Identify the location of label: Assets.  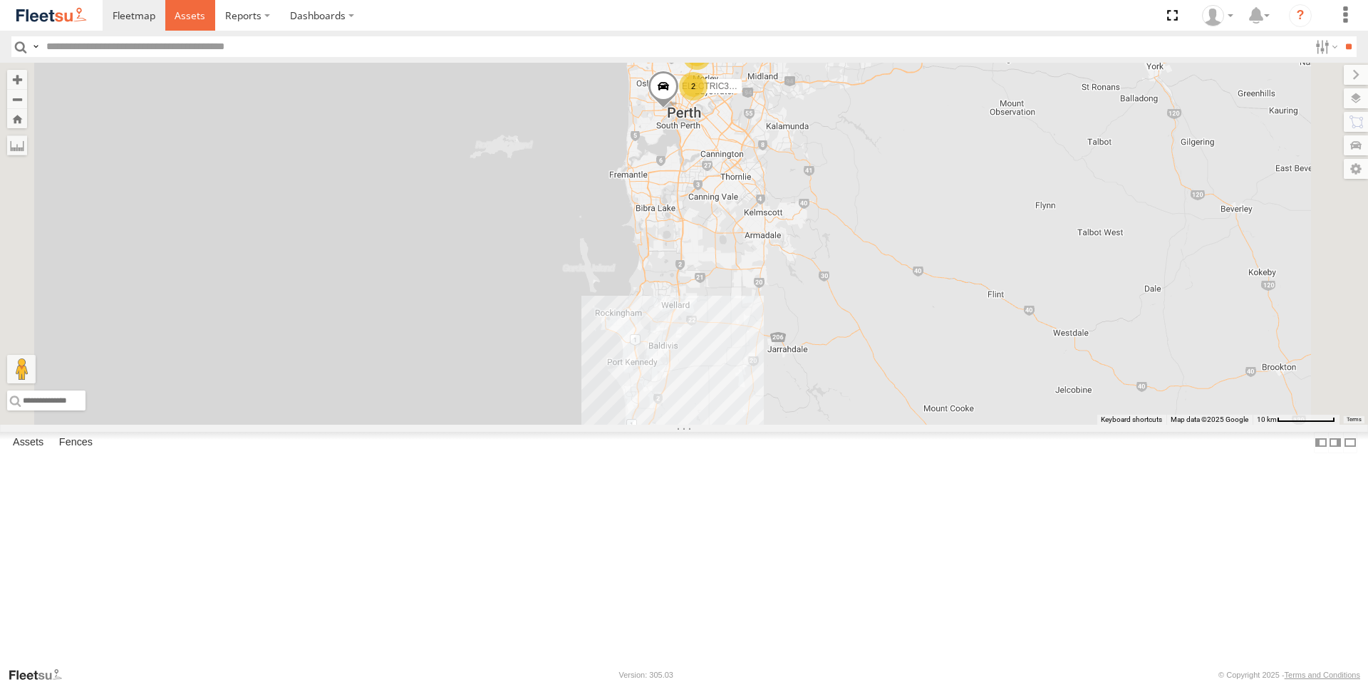
(28, 442).